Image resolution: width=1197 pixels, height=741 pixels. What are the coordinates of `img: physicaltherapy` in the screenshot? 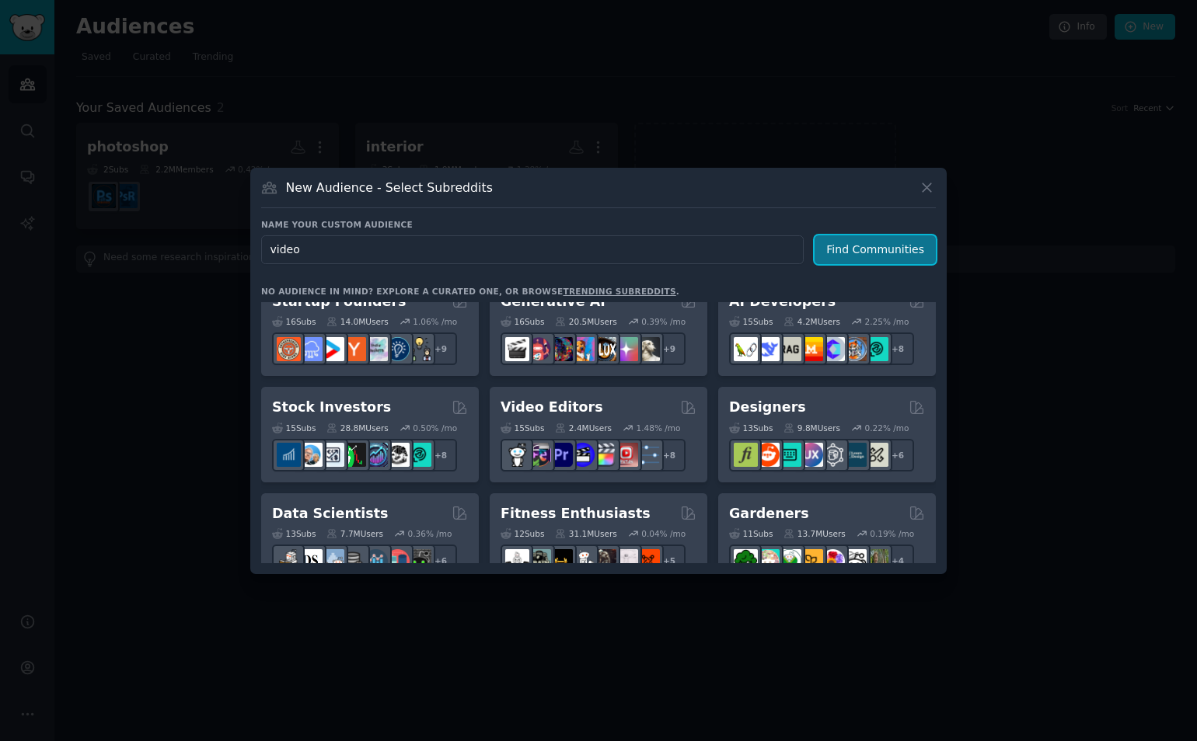 It's located at (626, 561).